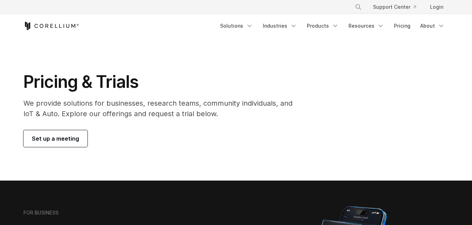 Image resolution: width=472 pixels, height=225 pixels. What do you see at coordinates (402, 26) in the screenshot?
I see `a: Pricing` at bounding box center [402, 26].